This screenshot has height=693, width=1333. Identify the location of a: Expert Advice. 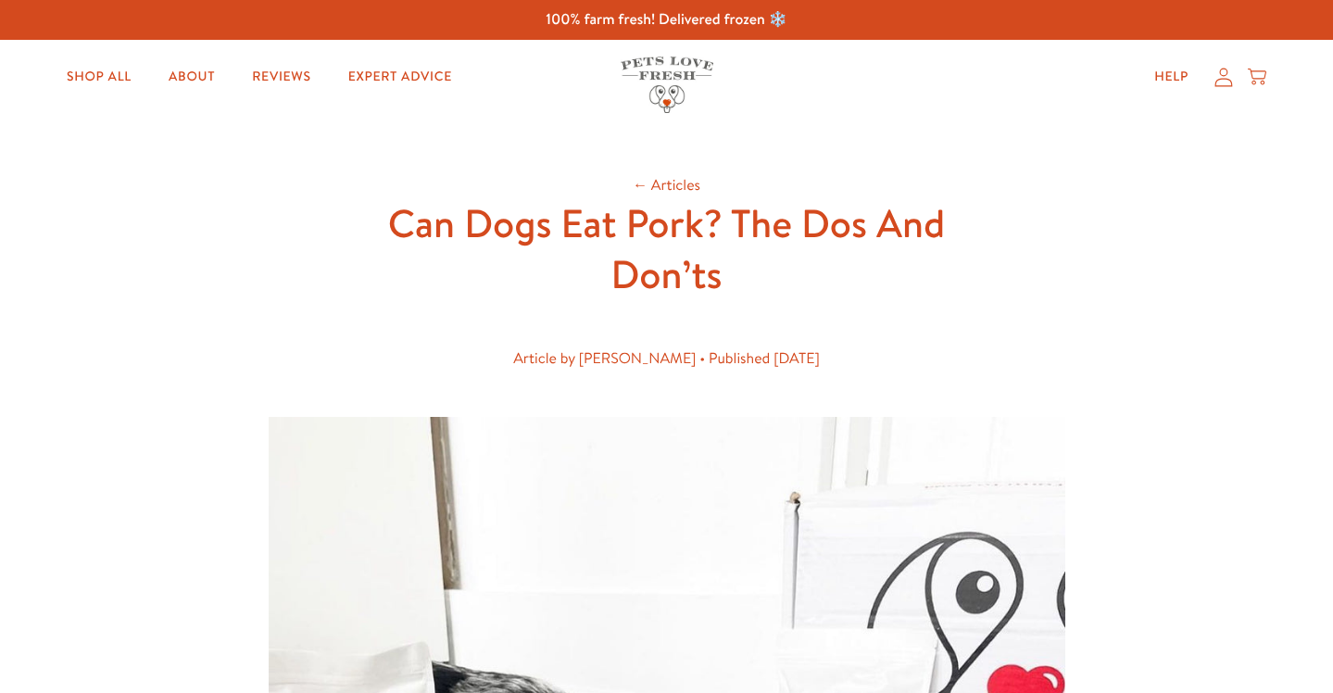
(400, 77).